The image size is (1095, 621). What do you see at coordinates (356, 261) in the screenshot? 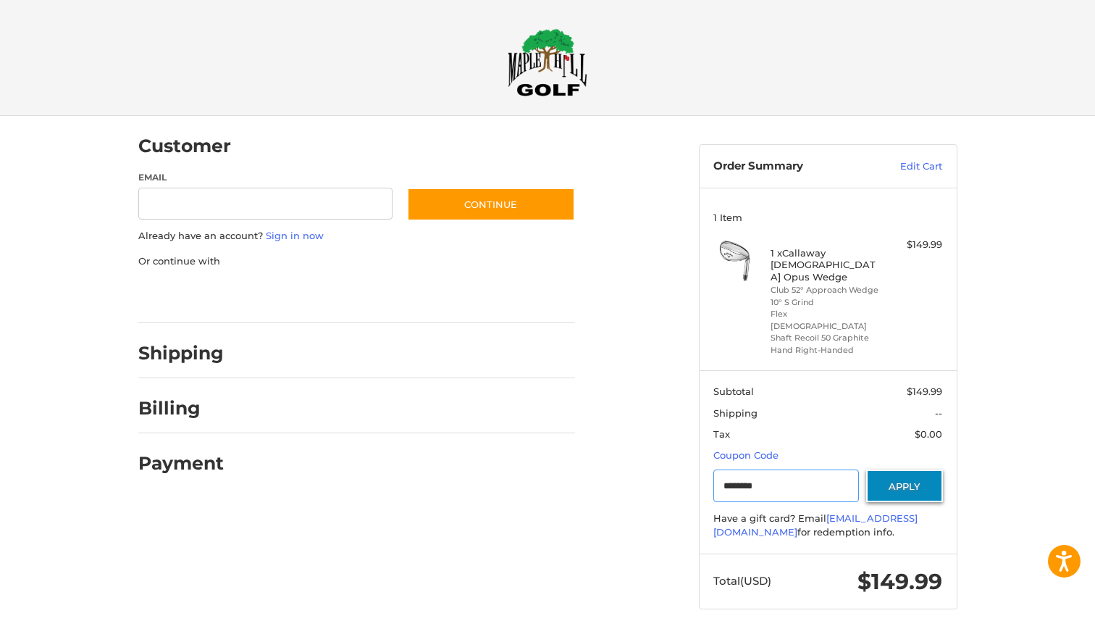
I see `p: Or continue with` at bounding box center [356, 261].